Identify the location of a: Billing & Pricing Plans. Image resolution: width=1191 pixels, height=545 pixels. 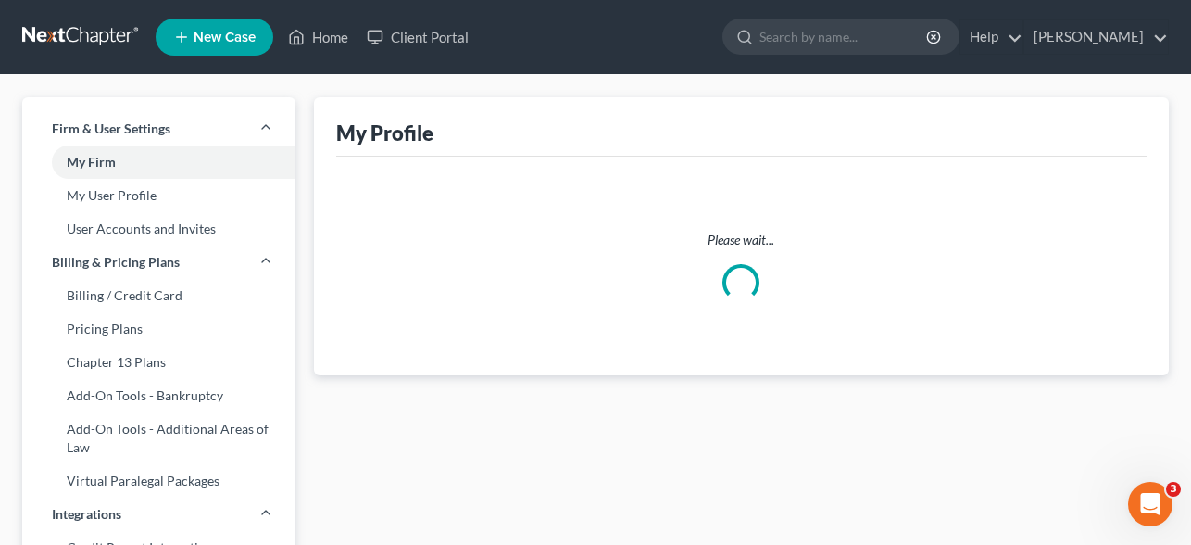
(158, 262).